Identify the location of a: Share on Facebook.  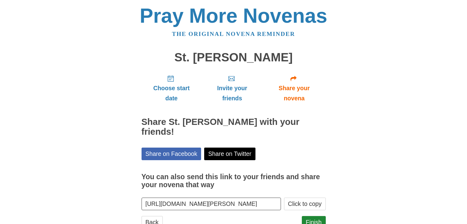
(171, 154).